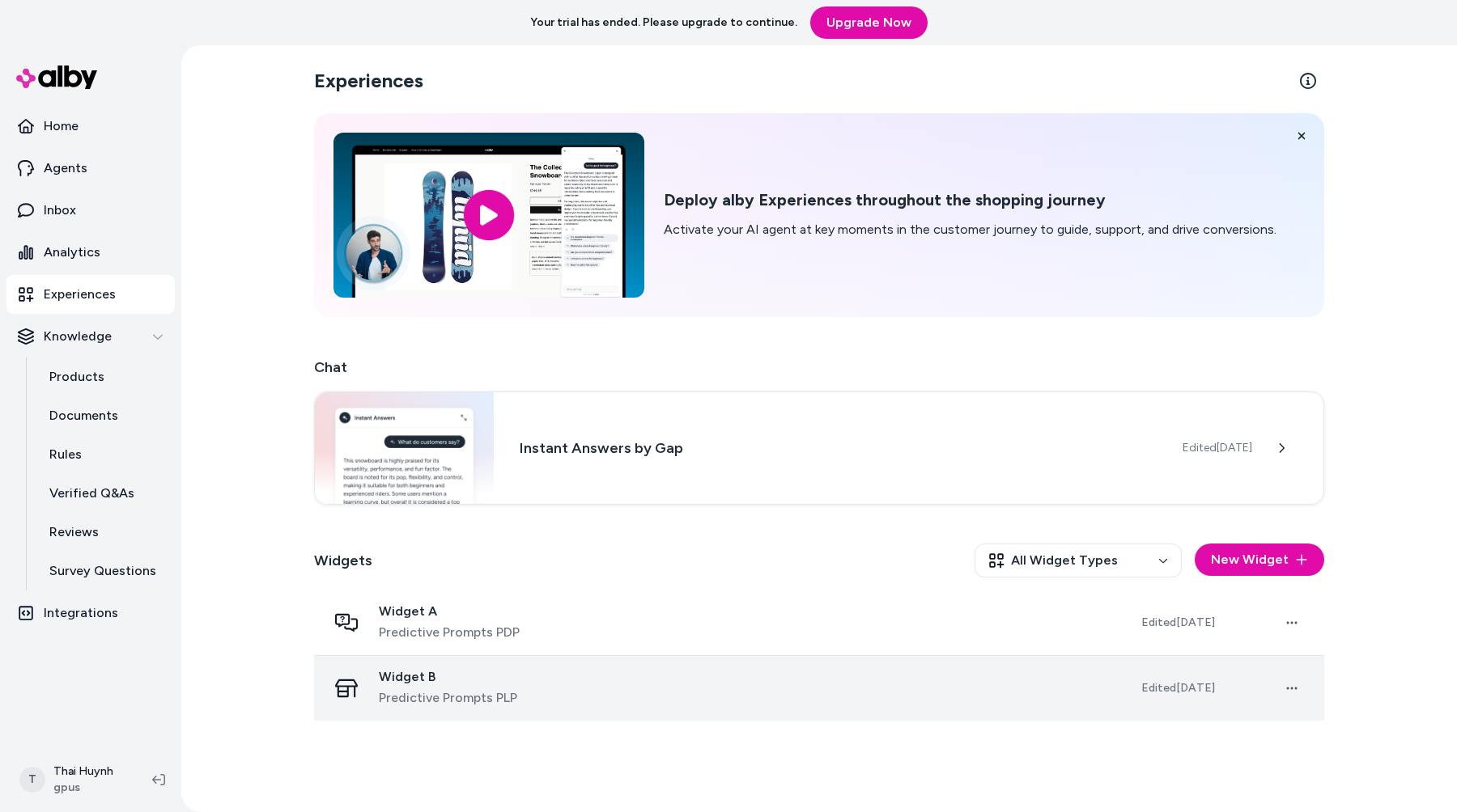  Describe the element at coordinates (83, 416) in the screenshot. I see `p: Documents` at that location.